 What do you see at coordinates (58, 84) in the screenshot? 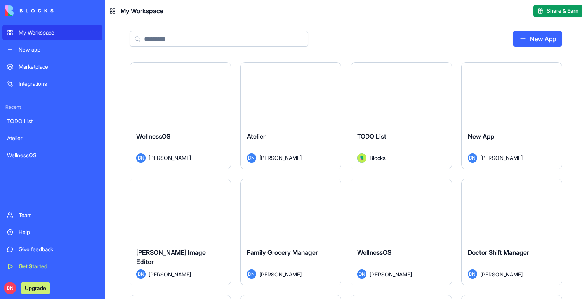
I see `div: Integrations` at bounding box center [58, 84].